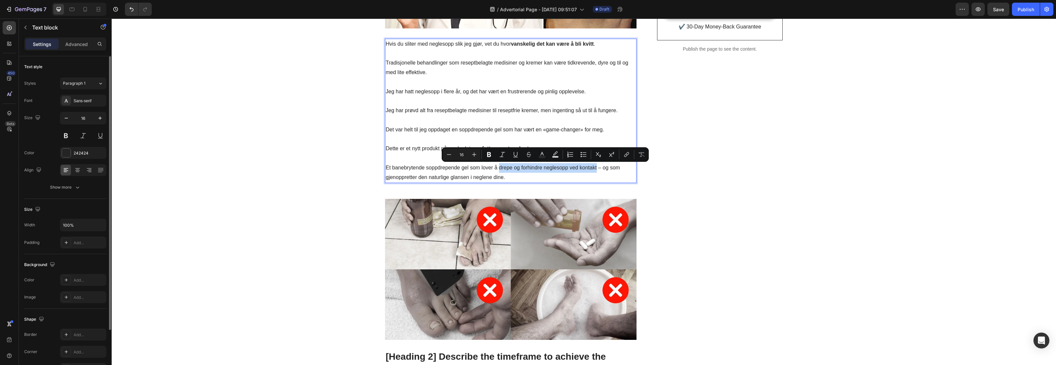 This screenshot has height=365, width=1056. I want to click on div: Align, so click(33, 170).